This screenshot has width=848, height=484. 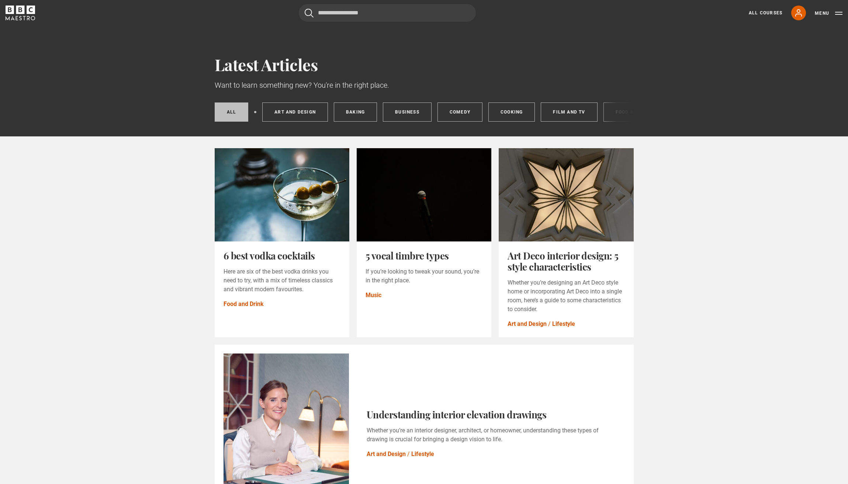 I want to click on input: Search, so click(x=387, y=13).